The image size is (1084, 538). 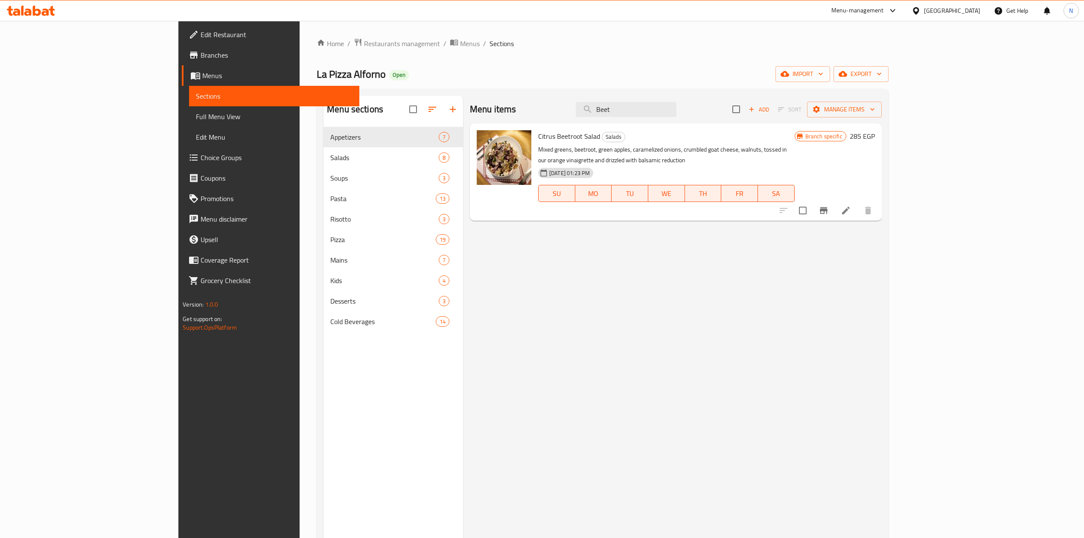 What do you see at coordinates (274, 117) in the screenshot?
I see `span: Full Menu View` at bounding box center [274, 117].